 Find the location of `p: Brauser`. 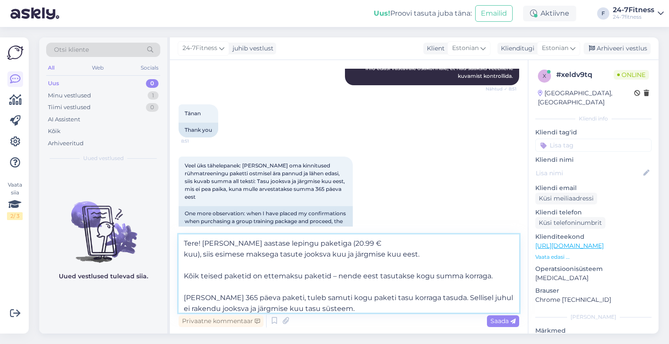

p: Brauser is located at coordinates (593, 291).